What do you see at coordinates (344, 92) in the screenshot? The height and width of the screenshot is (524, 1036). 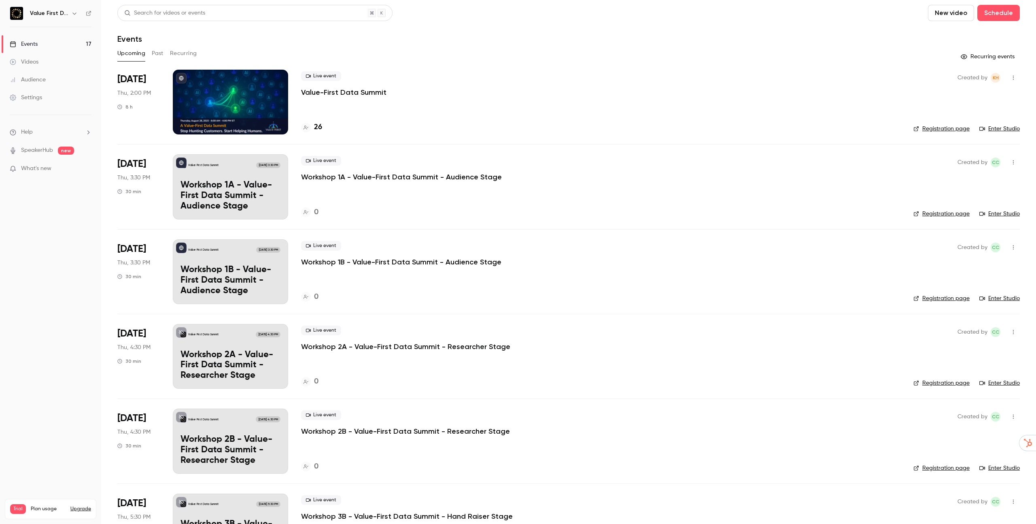 I see `a: Value-First Data Summit` at bounding box center [344, 92].